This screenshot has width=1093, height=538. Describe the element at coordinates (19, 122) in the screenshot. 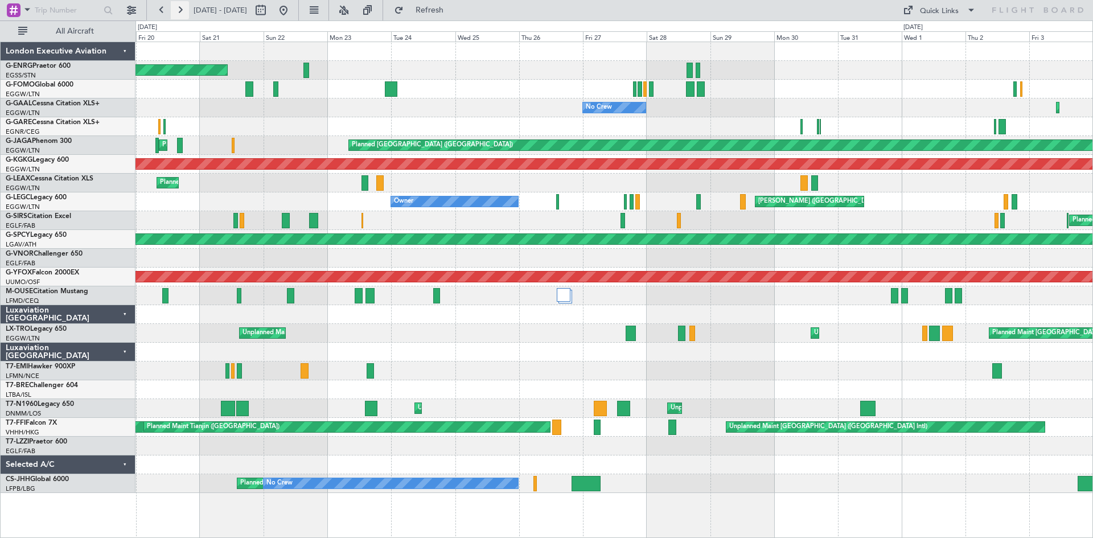

I see `span: G-GARE` at that location.